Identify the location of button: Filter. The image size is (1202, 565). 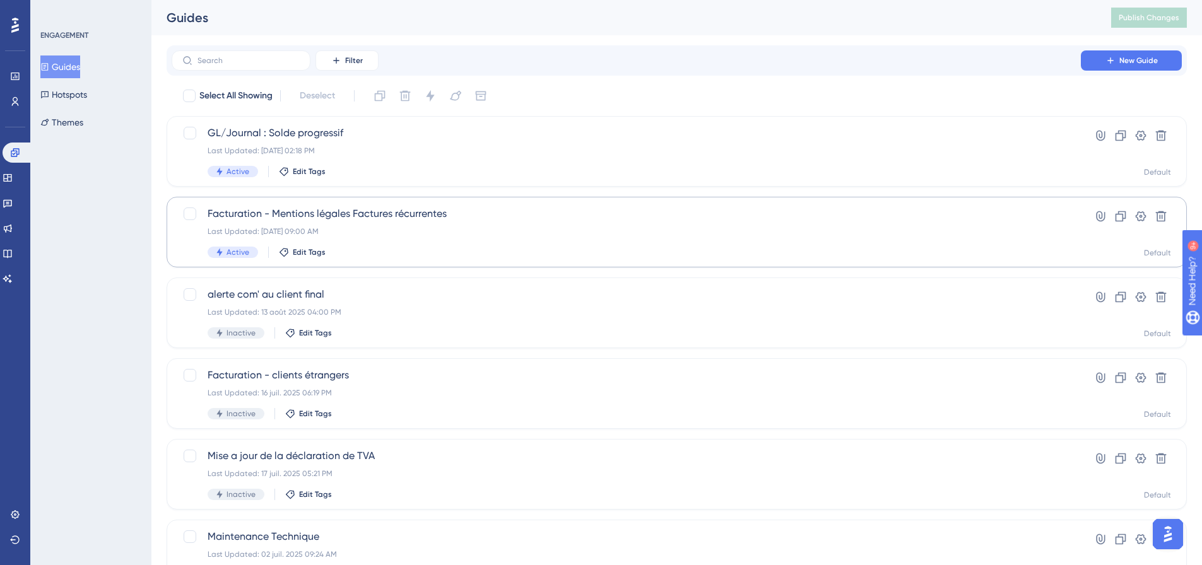
(347, 61).